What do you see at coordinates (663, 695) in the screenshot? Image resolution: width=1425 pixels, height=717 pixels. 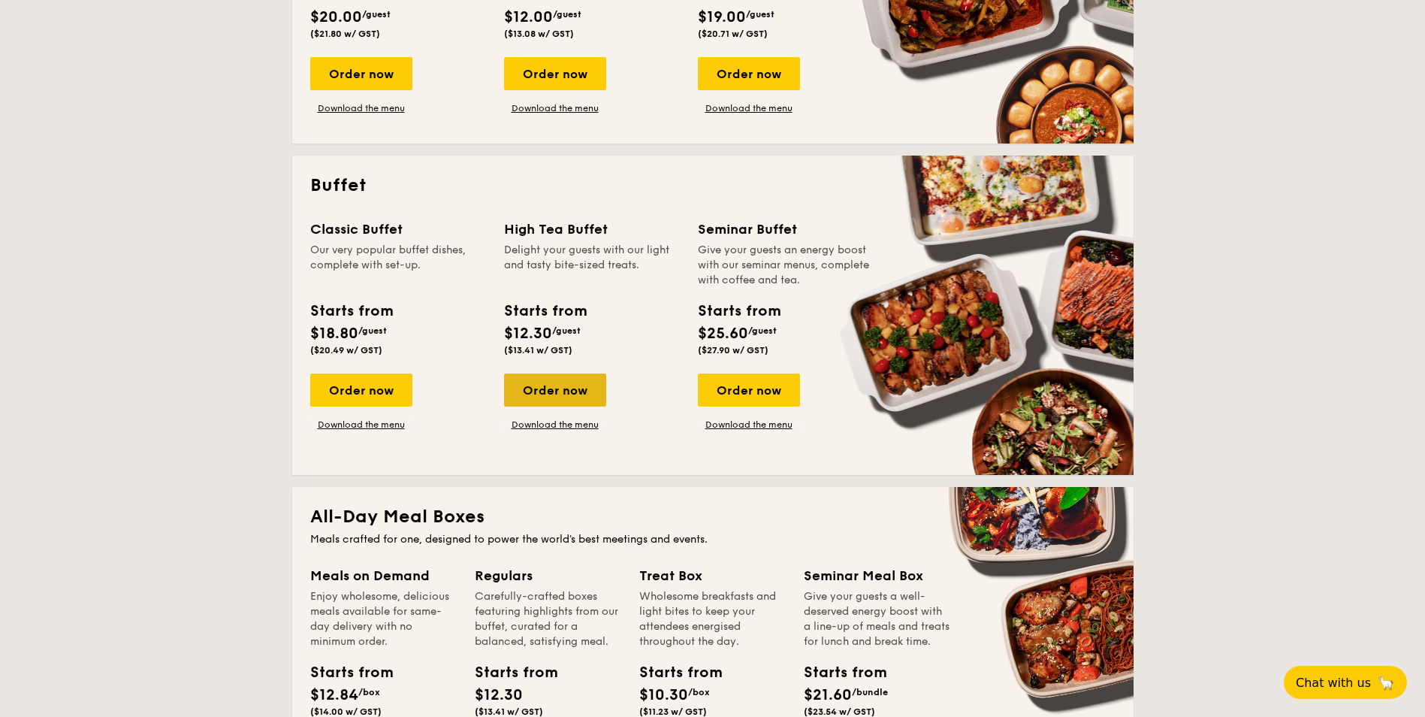 I see `span: $10.30` at bounding box center [663, 695].